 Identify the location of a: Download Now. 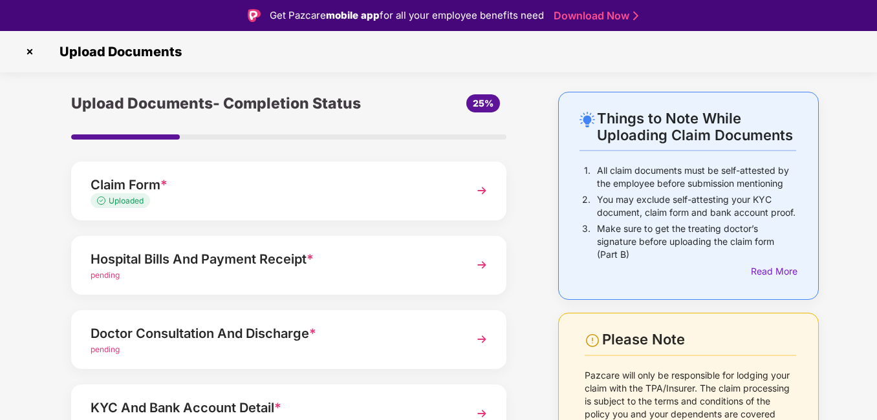
(594, 16).